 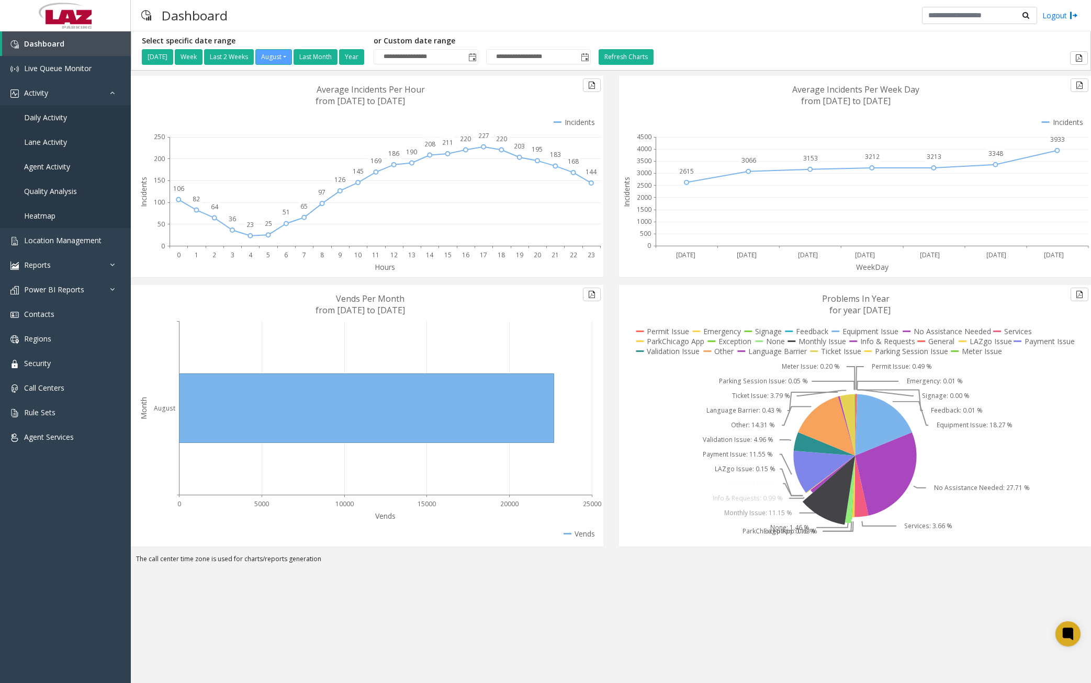 What do you see at coordinates (855, 299) in the screenshot?
I see `text: Problems In Year` at bounding box center [855, 299].